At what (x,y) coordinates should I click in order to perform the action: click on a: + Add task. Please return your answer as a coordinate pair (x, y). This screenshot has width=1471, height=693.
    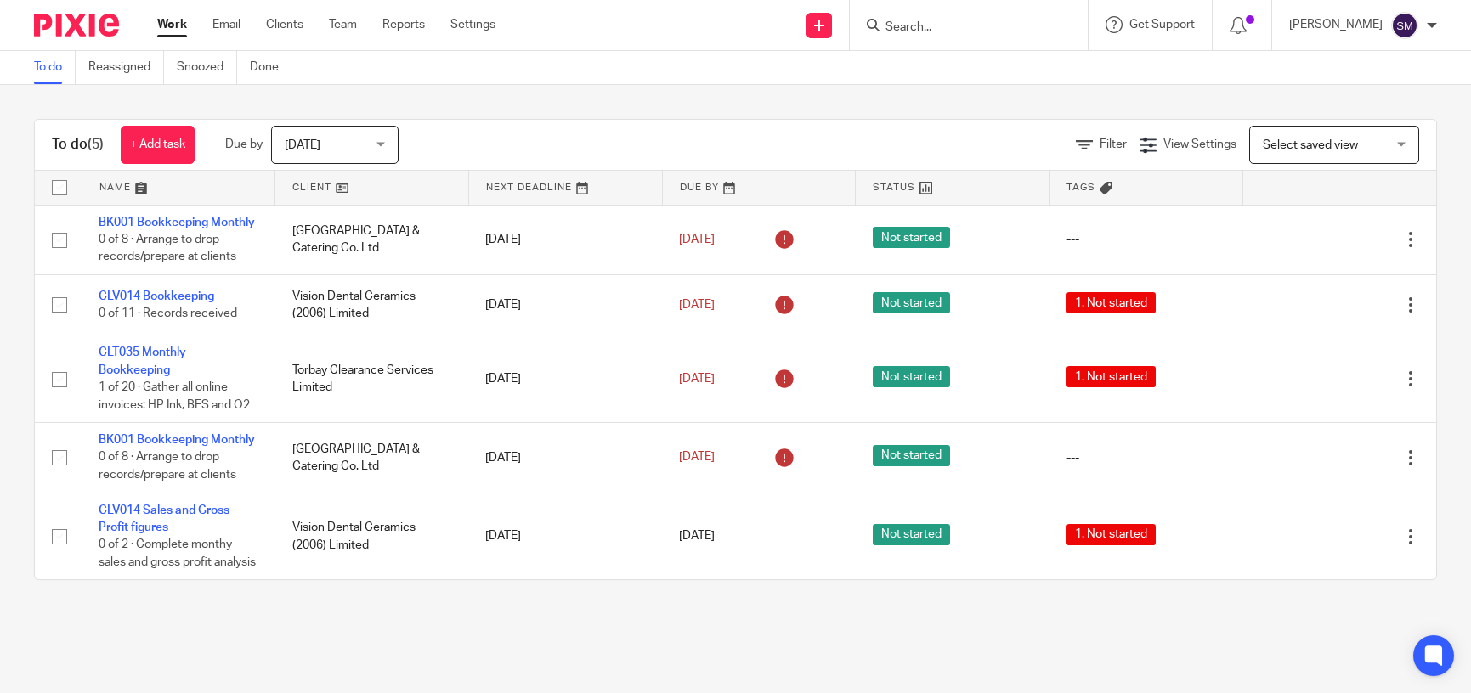
    Looking at the image, I should click on (157, 144).